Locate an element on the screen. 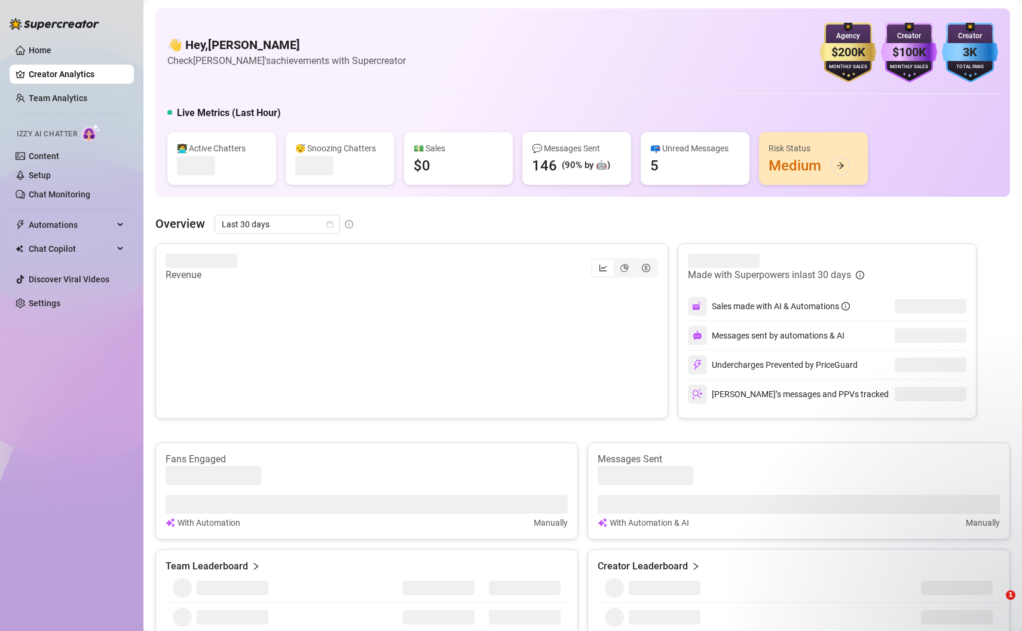 The height and width of the screenshot is (631, 1022). a: Settings is located at coordinates (44, 303).